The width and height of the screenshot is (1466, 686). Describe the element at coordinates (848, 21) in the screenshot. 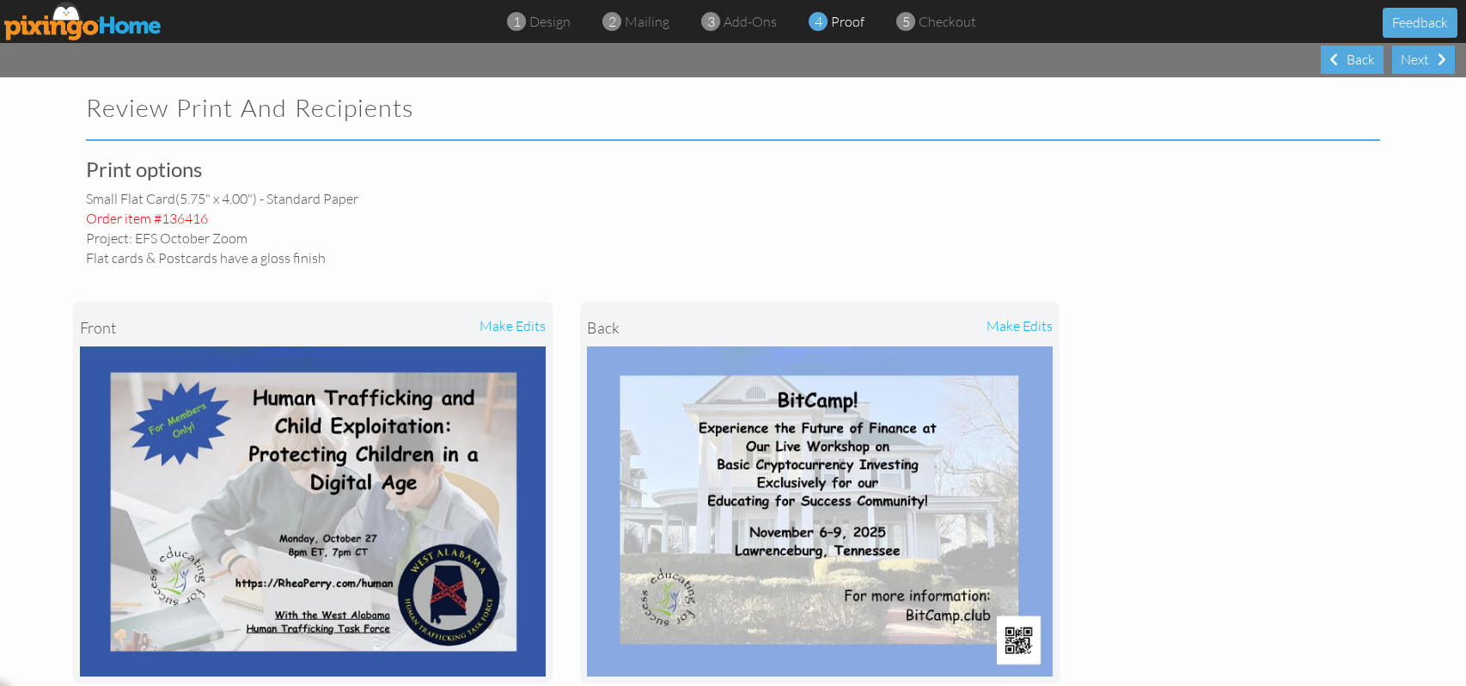

I see `span: proof` at that location.